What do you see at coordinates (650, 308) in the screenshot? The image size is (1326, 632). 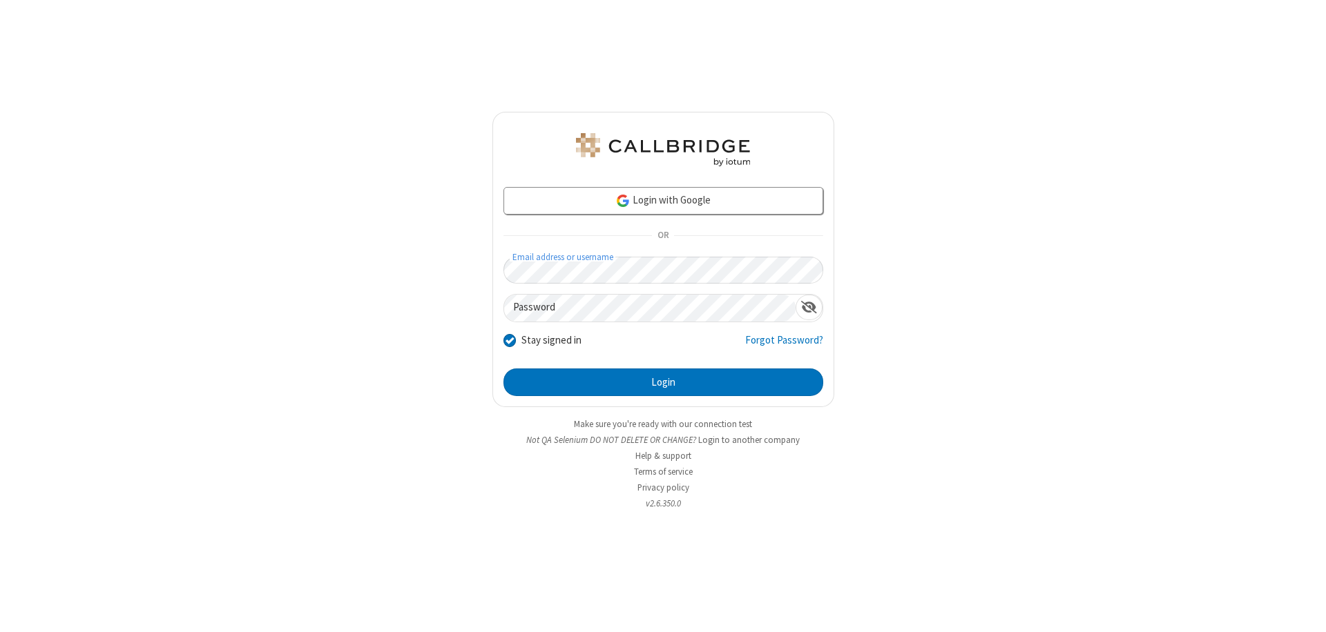 I see `input: Password` at bounding box center [650, 308].